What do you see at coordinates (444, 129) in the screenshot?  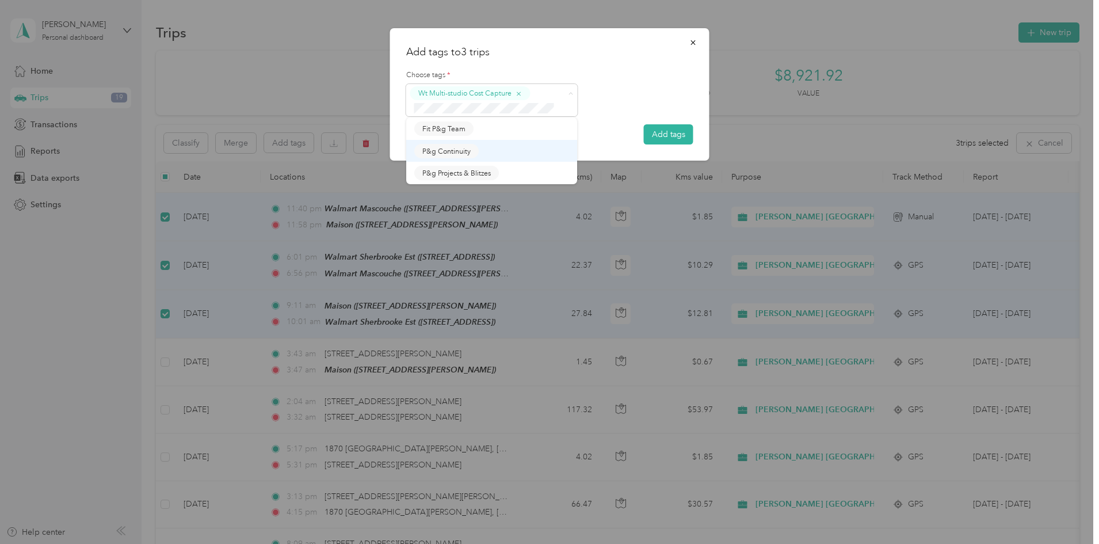 I see `span: Fit P&g Team` at bounding box center [444, 129].